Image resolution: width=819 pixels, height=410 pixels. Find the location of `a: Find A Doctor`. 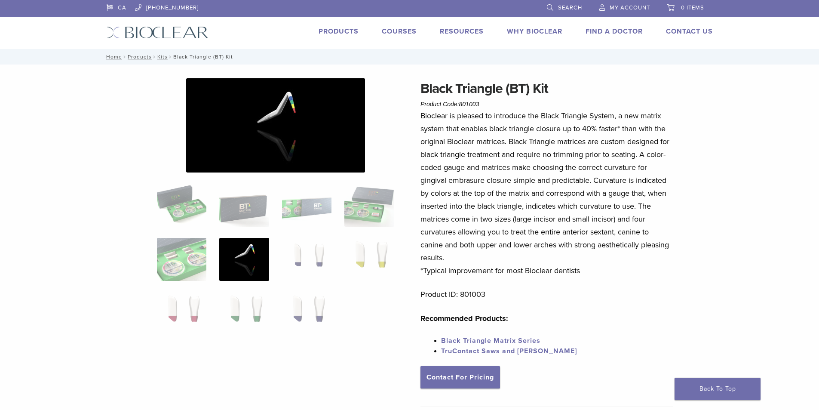

a: Find A Doctor is located at coordinates (614, 31).